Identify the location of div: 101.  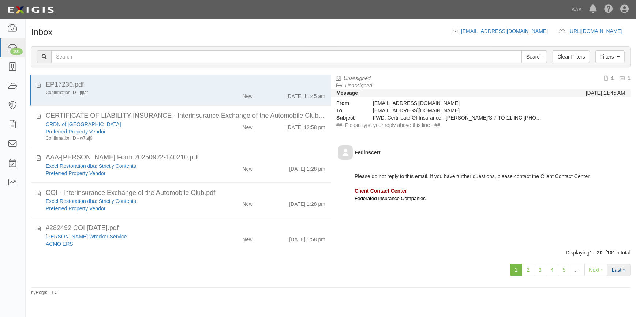
(16, 52).